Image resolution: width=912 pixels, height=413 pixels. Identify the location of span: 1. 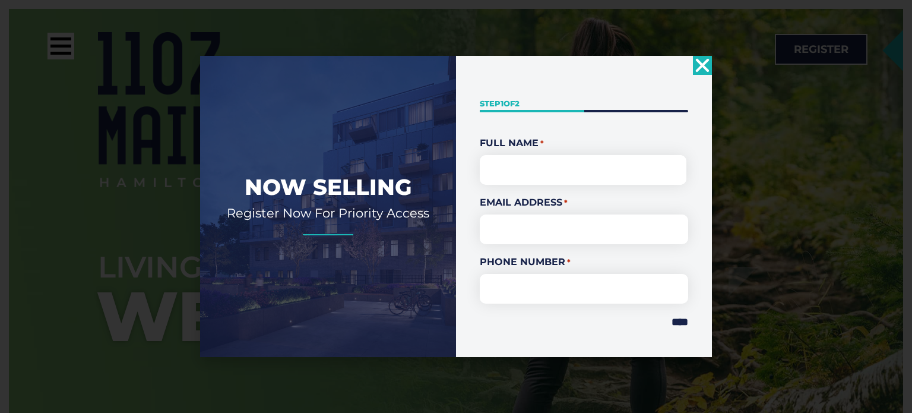
(502, 103).